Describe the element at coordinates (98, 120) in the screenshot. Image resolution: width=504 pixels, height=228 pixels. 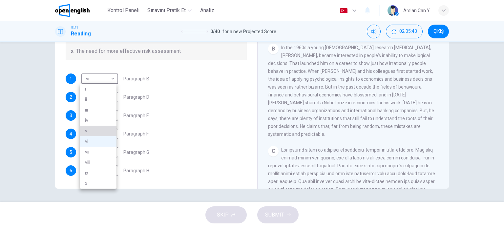
I see `li: iv` at that location.